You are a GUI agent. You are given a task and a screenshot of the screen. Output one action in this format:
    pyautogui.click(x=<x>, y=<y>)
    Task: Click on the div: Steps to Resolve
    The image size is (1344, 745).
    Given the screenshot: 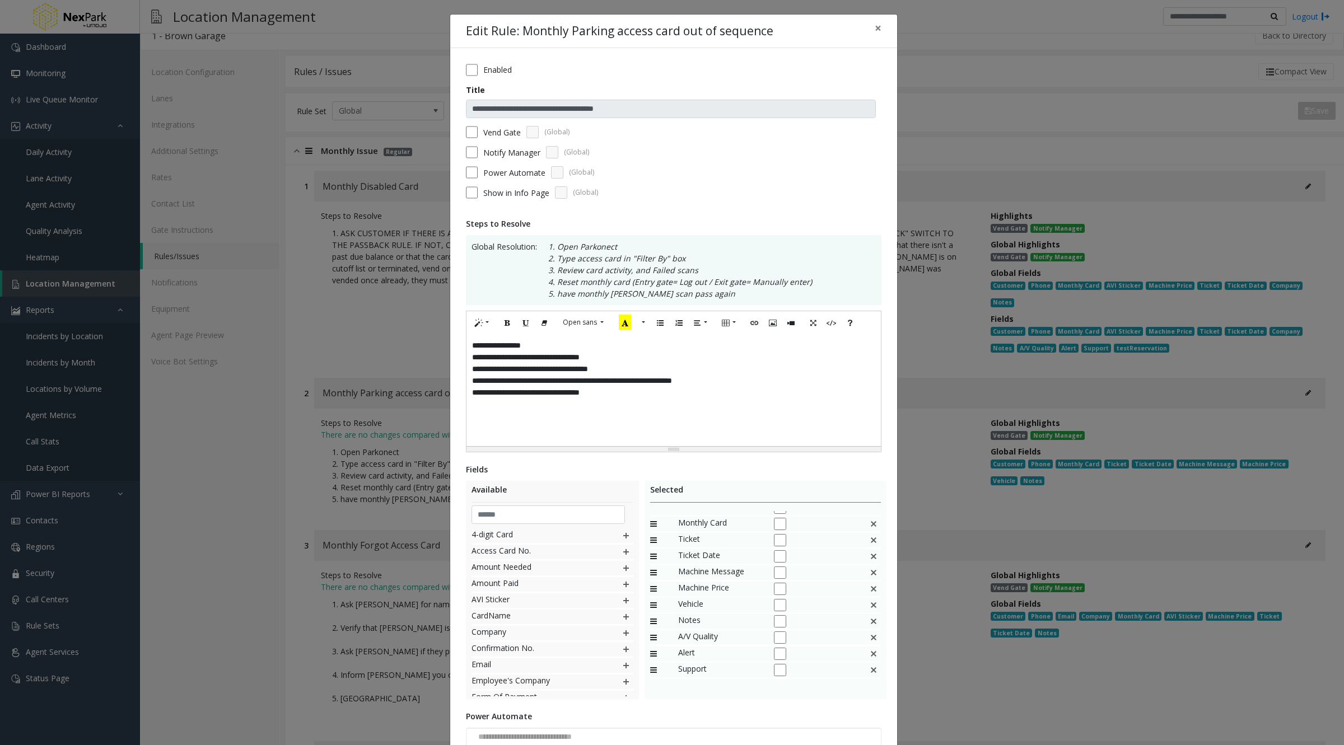 What is the action you would take?
    pyautogui.click(x=674, y=223)
    